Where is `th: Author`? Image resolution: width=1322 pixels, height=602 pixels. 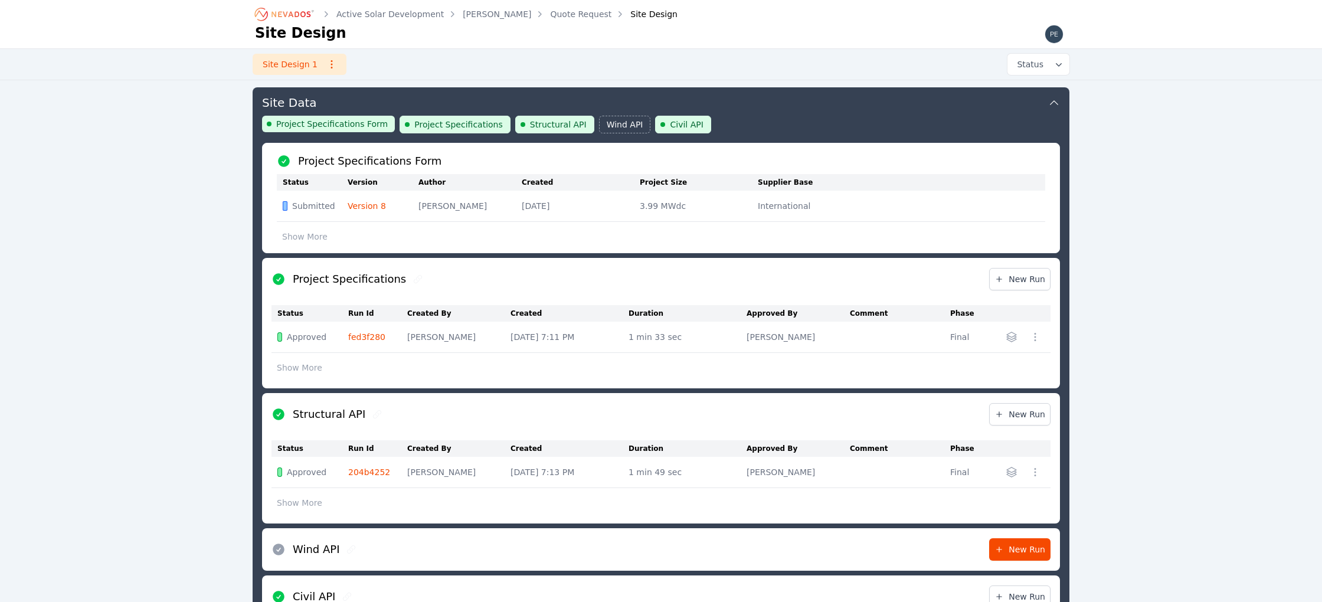 th: Author is located at coordinates (470, 182).